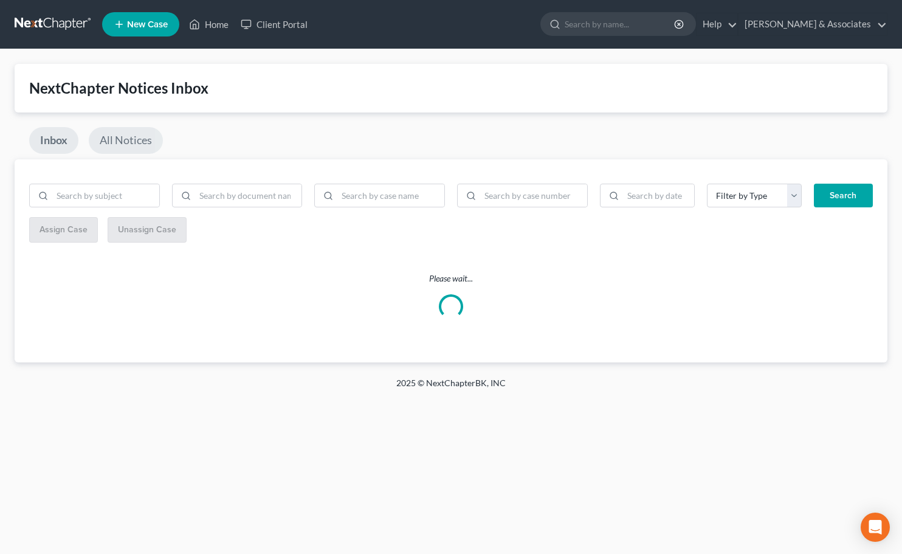 The width and height of the screenshot is (902, 554). What do you see at coordinates (53, 140) in the screenshot?
I see `a: Inbox` at bounding box center [53, 140].